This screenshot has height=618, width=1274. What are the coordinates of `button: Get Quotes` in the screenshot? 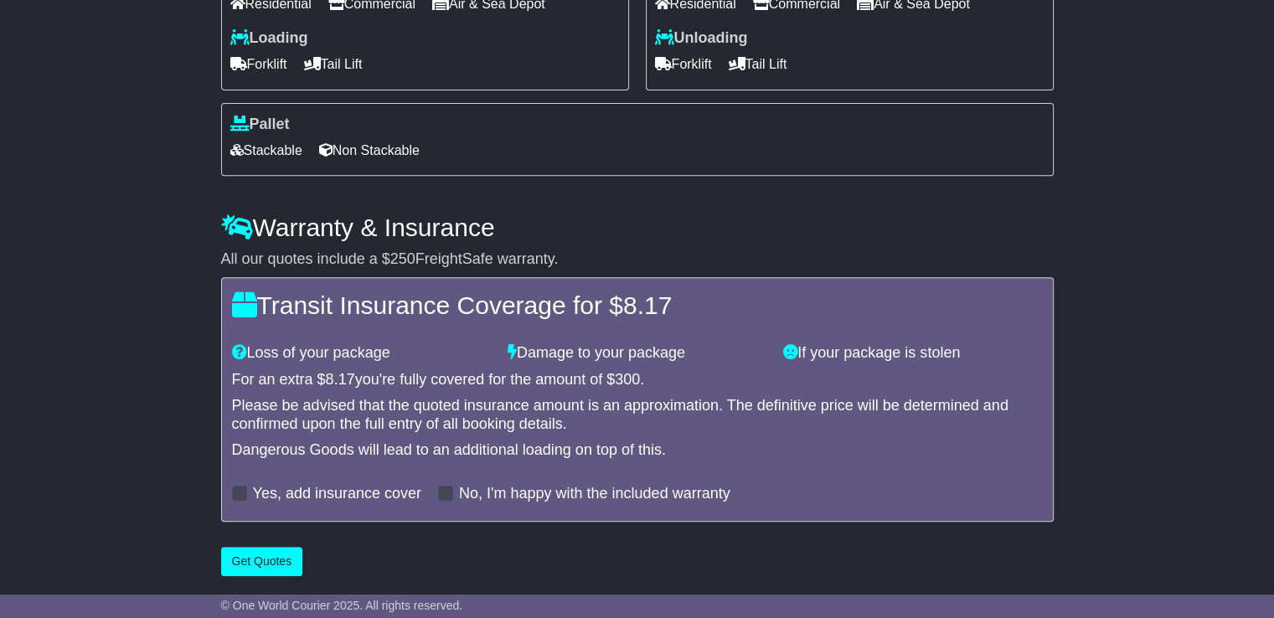 It's located at (262, 561).